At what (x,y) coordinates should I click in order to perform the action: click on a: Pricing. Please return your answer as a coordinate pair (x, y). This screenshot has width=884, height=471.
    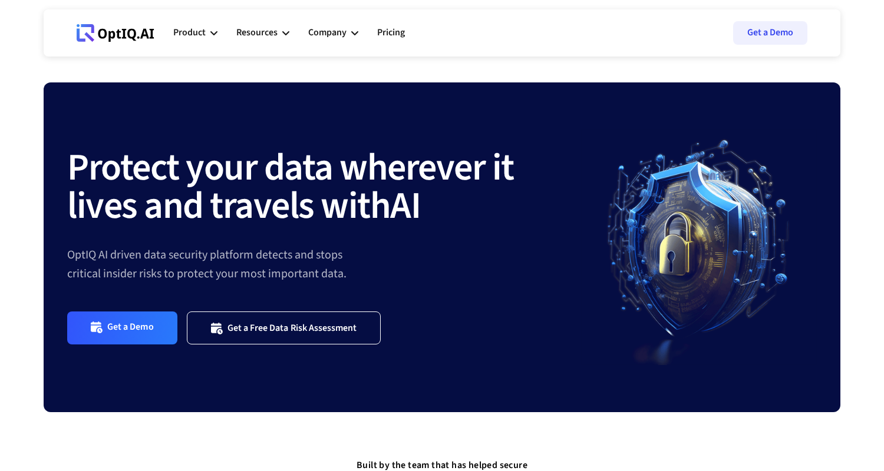
    Looking at the image, I should click on (391, 33).